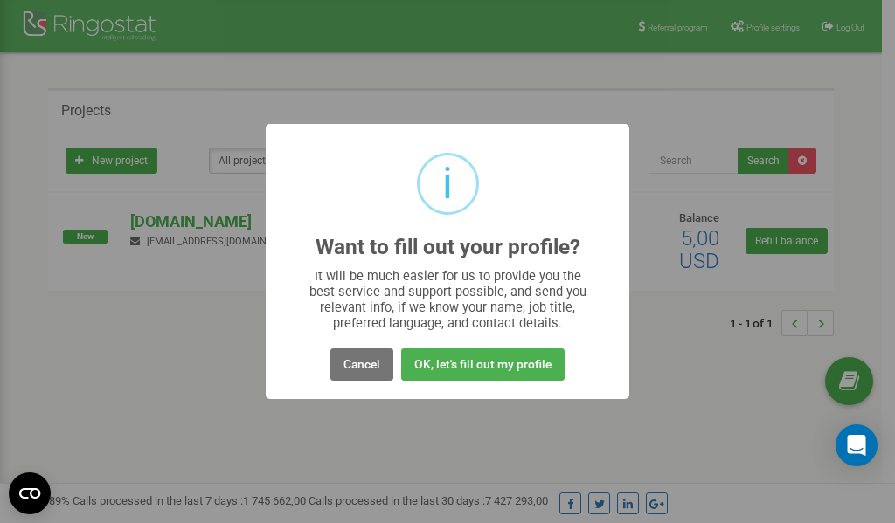 The height and width of the screenshot is (523, 895). What do you see at coordinates (447, 300) in the screenshot?
I see `div: It will be much easier for us to provide you the best service and support possible, and send you ...` at bounding box center [447, 300].